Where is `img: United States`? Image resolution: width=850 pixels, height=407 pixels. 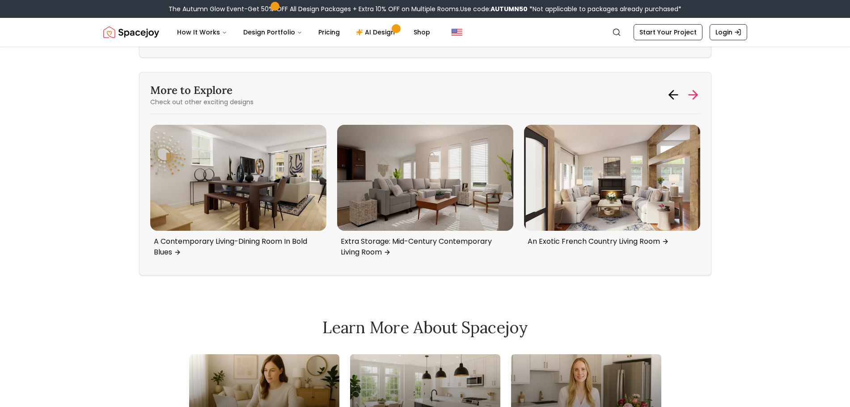
img: United States is located at coordinates (457, 32).